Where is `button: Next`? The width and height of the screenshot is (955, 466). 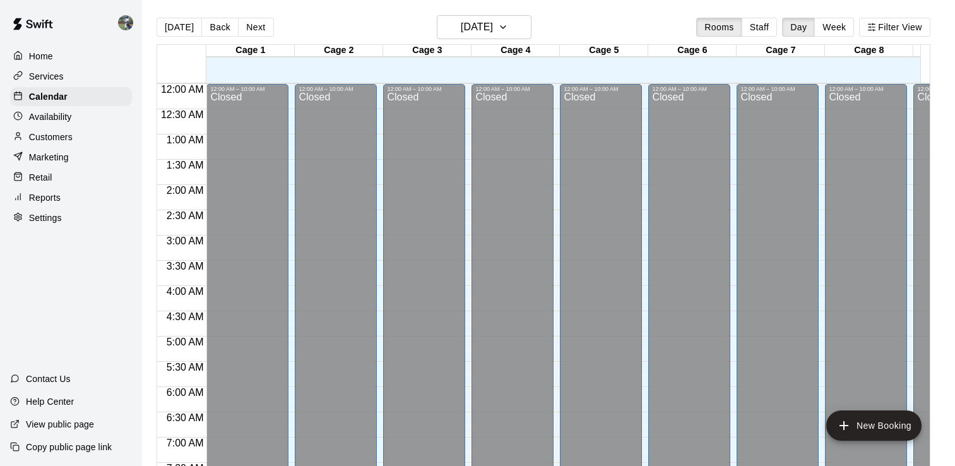 button: Next is located at coordinates (256, 27).